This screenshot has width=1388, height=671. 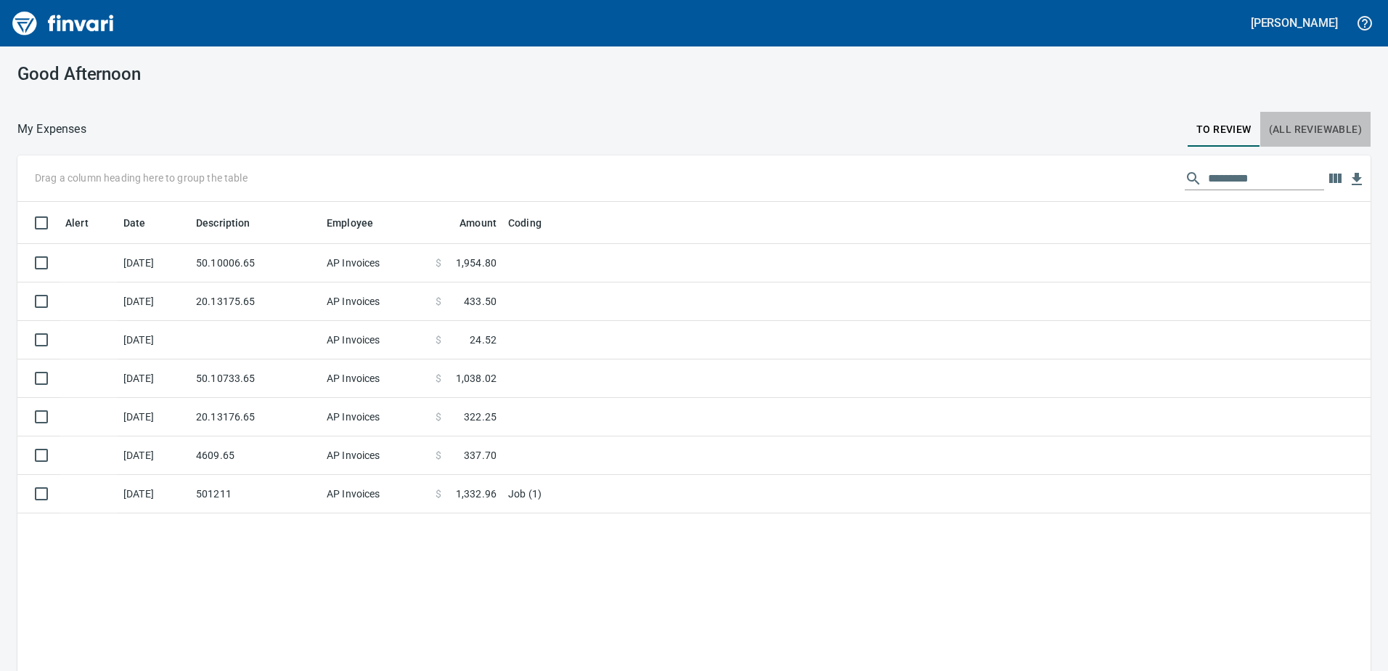 I want to click on h3: Good Afternoon, so click(x=231, y=74).